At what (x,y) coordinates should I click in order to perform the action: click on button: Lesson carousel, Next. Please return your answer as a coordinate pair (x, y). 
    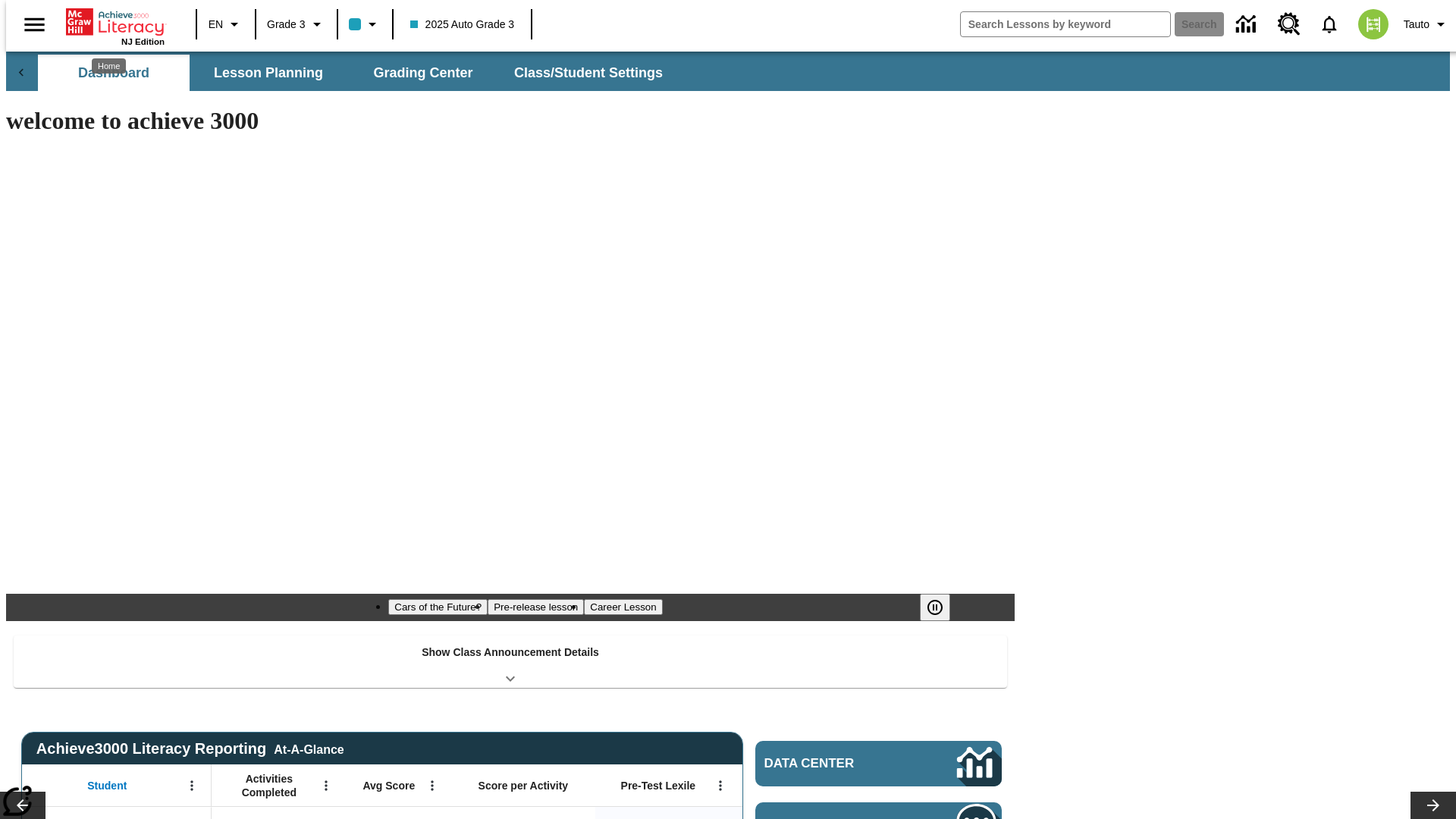
    Looking at the image, I should click on (1434, 805).